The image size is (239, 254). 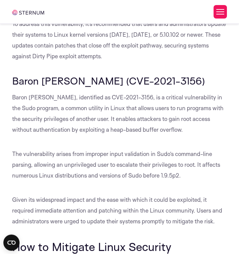 What do you see at coordinates (220, 12) in the screenshot?
I see `button: Toggle Menu` at bounding box center [220, 12].